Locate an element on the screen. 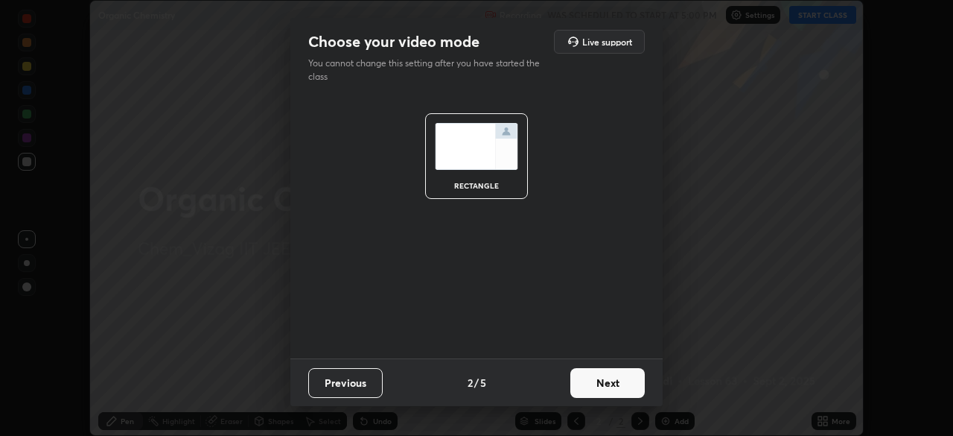  button: Previous is located at coordinates (346, 383).